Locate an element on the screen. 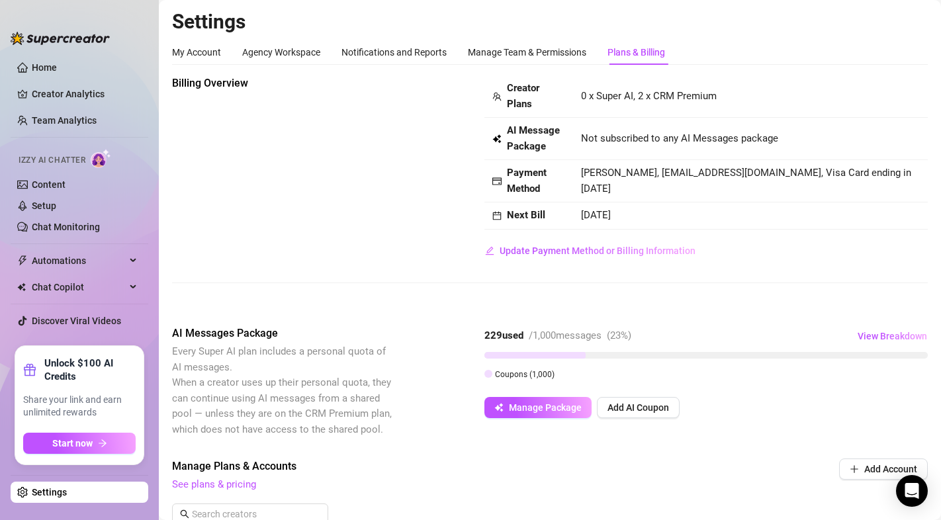 This screenshot has height=520, width=941. button: Add AI Coupon is located at coordinates (638, 407).